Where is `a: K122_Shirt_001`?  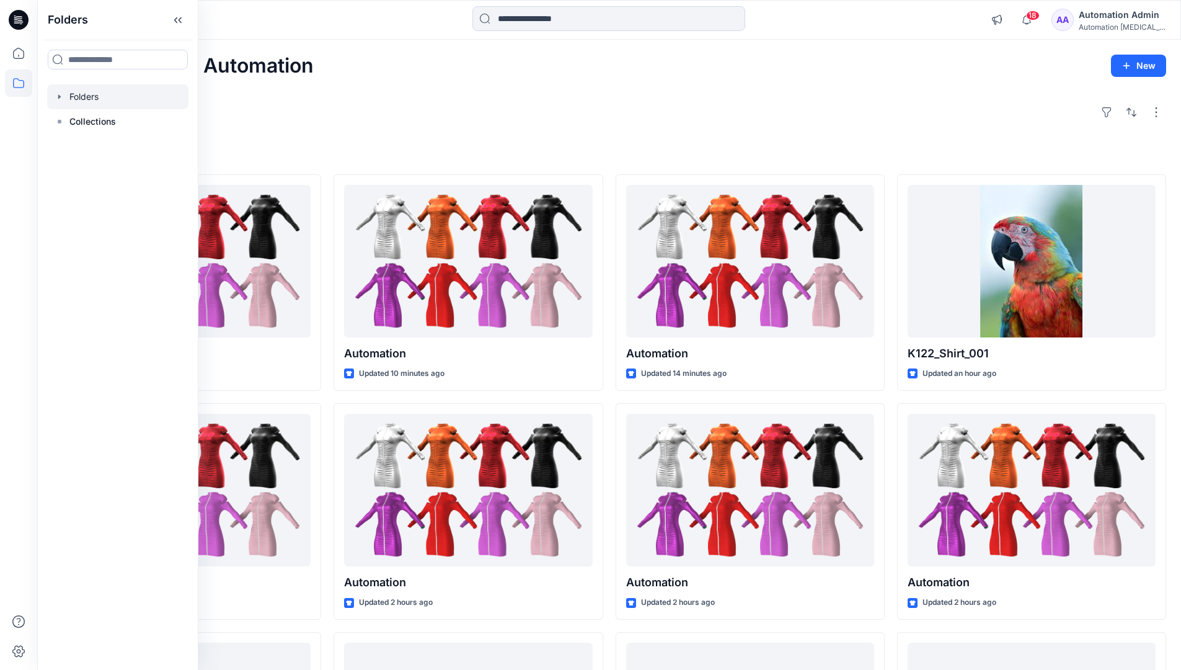
a: K122_Shirt_001 is located at coordinates (1032, 261).